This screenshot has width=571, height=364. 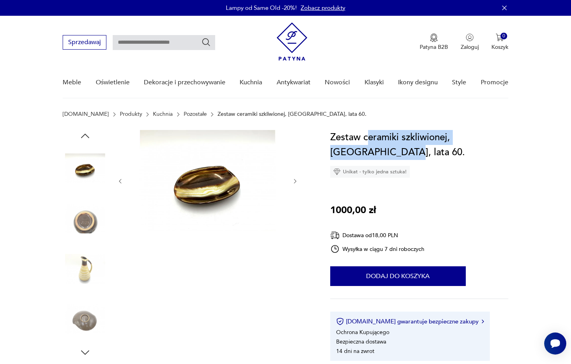 I want to click on li: Bezpieczna dostawa, so click(x=361, y=341).